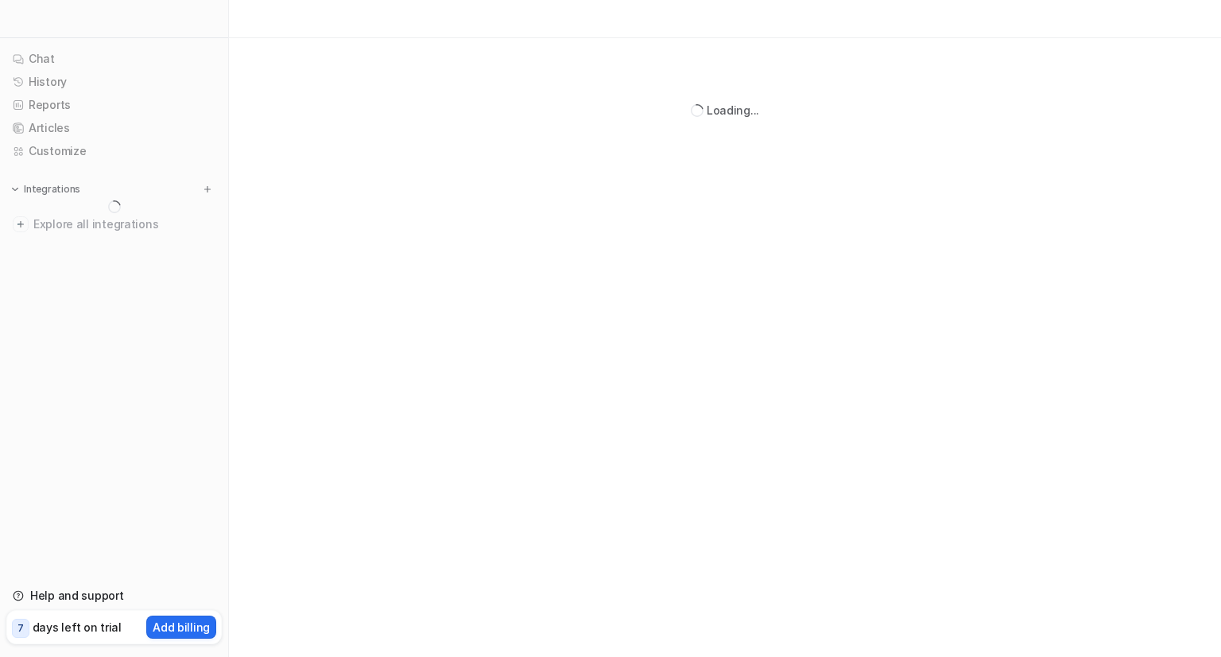 The width and height of the screenshot is (1221, 657). What do you see at coordinates (114, 151) in the screenshot?
I see `a: Customize` at bounding box center [114, 151].